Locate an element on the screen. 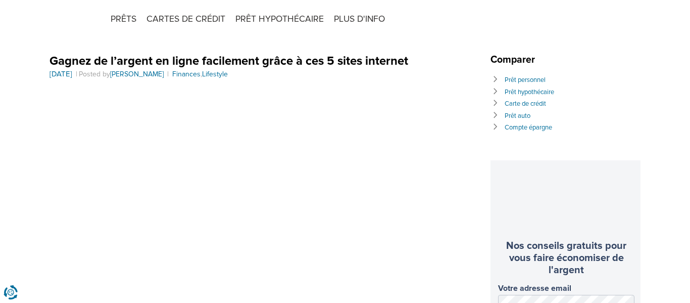 This screenshot has height=303, width=690. a: Compte épargne is located at coordinates (528, 127).